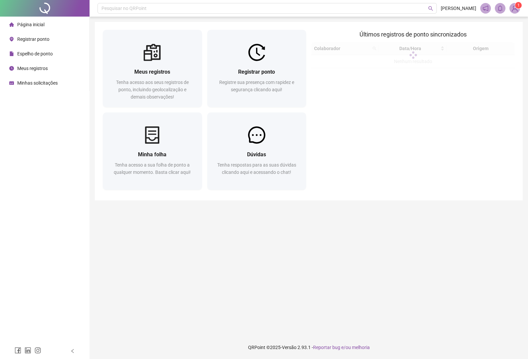  What do you see at coordinates (485, 8) in the screenshot?
I see `span: notification` at bounding box center [485, 8].